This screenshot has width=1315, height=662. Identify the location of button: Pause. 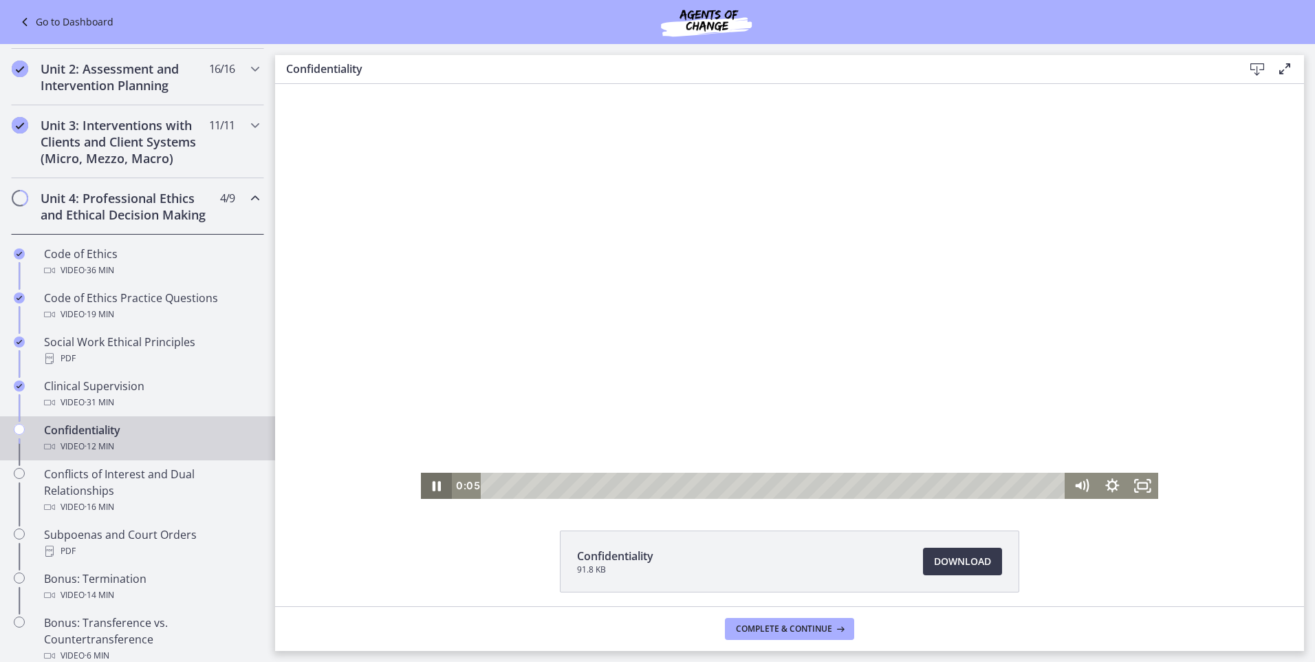
(161, 402).